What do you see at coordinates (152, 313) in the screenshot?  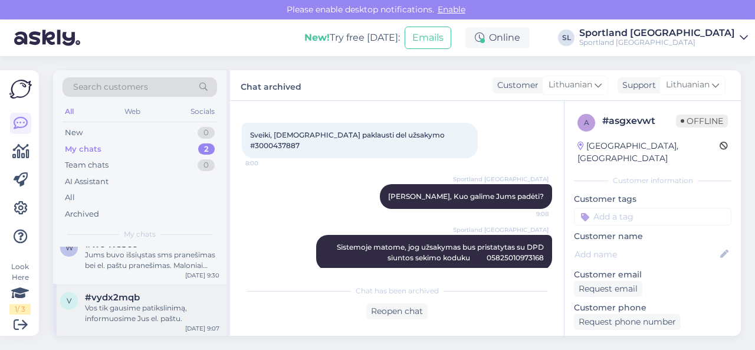 I see `div: Vos tik gausime patikslinimą, informuosime Jus el. paštu.` at bounding box center [152, 313].